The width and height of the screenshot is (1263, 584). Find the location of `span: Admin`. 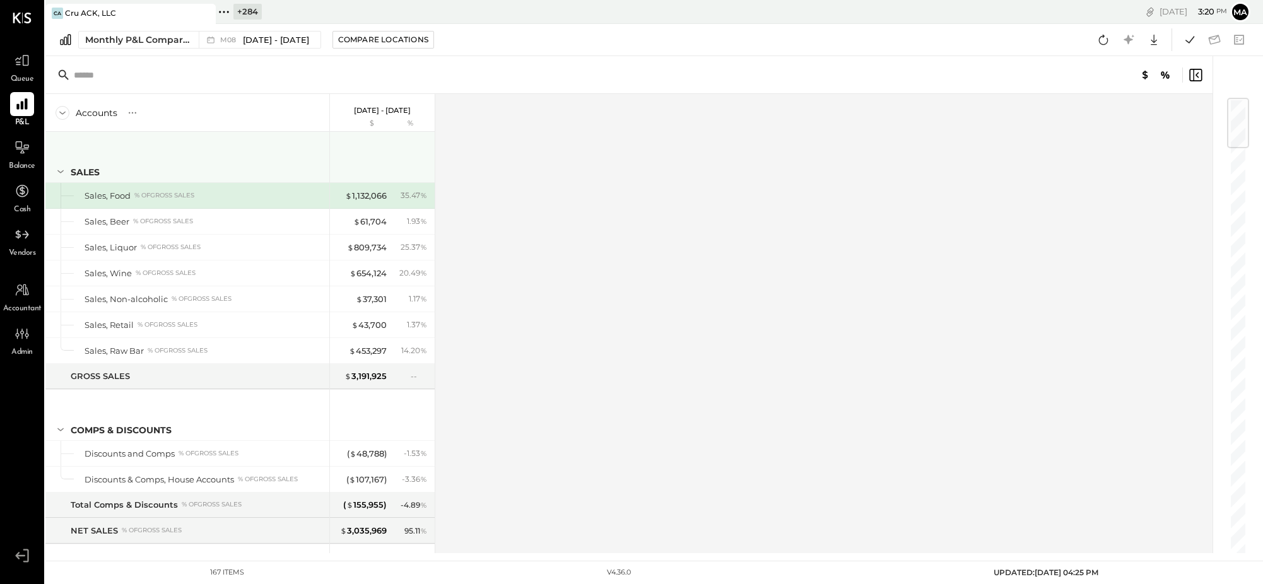

span: Admin is located at coordinates (22, 353).